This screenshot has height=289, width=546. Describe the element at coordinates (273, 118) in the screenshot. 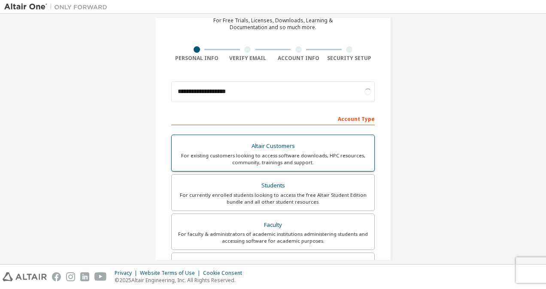

I see `div: Account Type` at that location.